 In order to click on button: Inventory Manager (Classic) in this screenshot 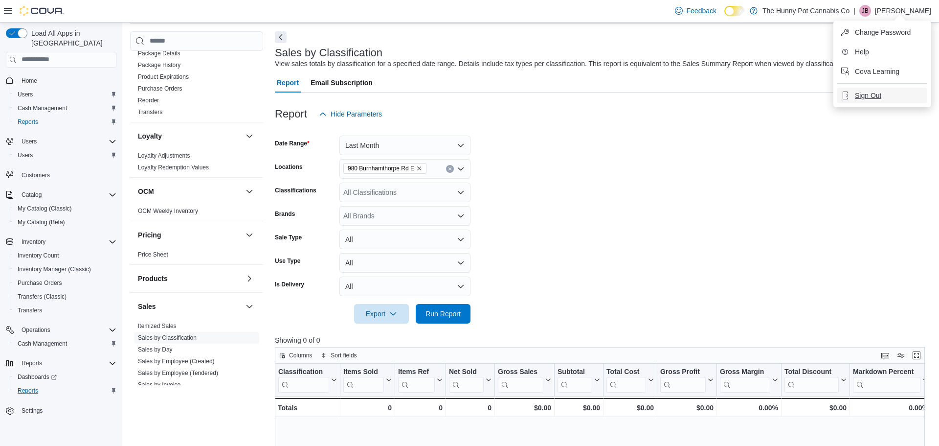, I will do `click(65, 269)`.